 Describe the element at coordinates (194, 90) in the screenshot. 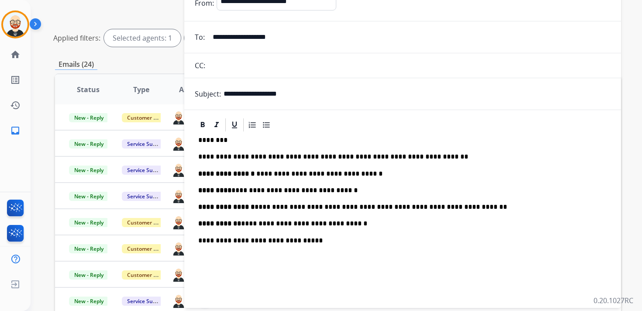

I see `span: Assignee` at that location.